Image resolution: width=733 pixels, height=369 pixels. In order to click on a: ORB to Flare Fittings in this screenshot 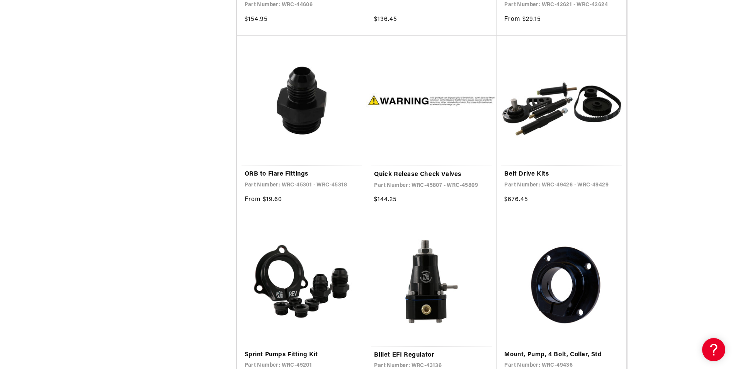, I will do `click(302, 174)`.